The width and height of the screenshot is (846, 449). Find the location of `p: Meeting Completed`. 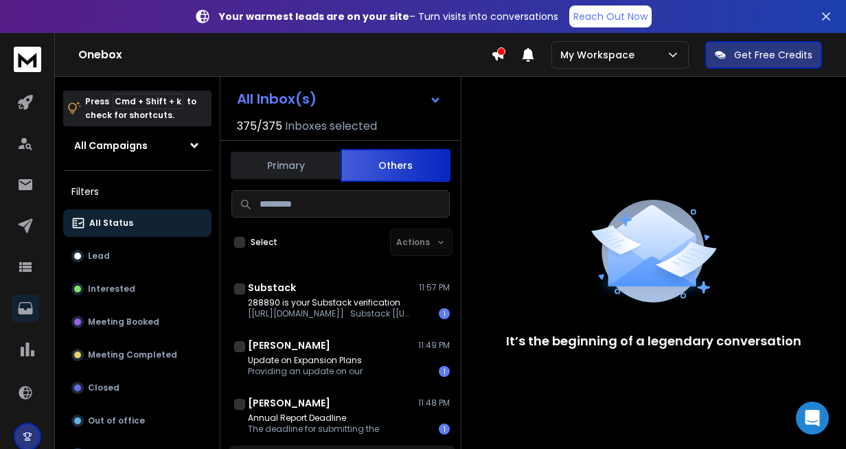

p: Meeting Completed is located at coordinates (133, 355).